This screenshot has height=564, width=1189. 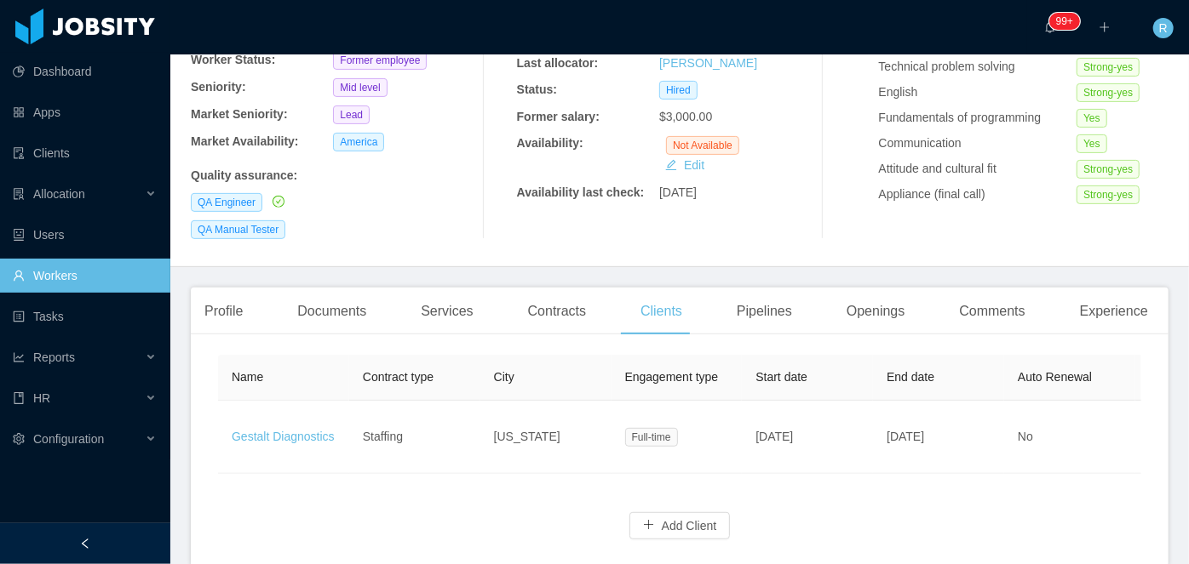 What do you see at coordinates (991, 312) in the screenshot?
I see `div: Comments` at bounding box center [991, 312].